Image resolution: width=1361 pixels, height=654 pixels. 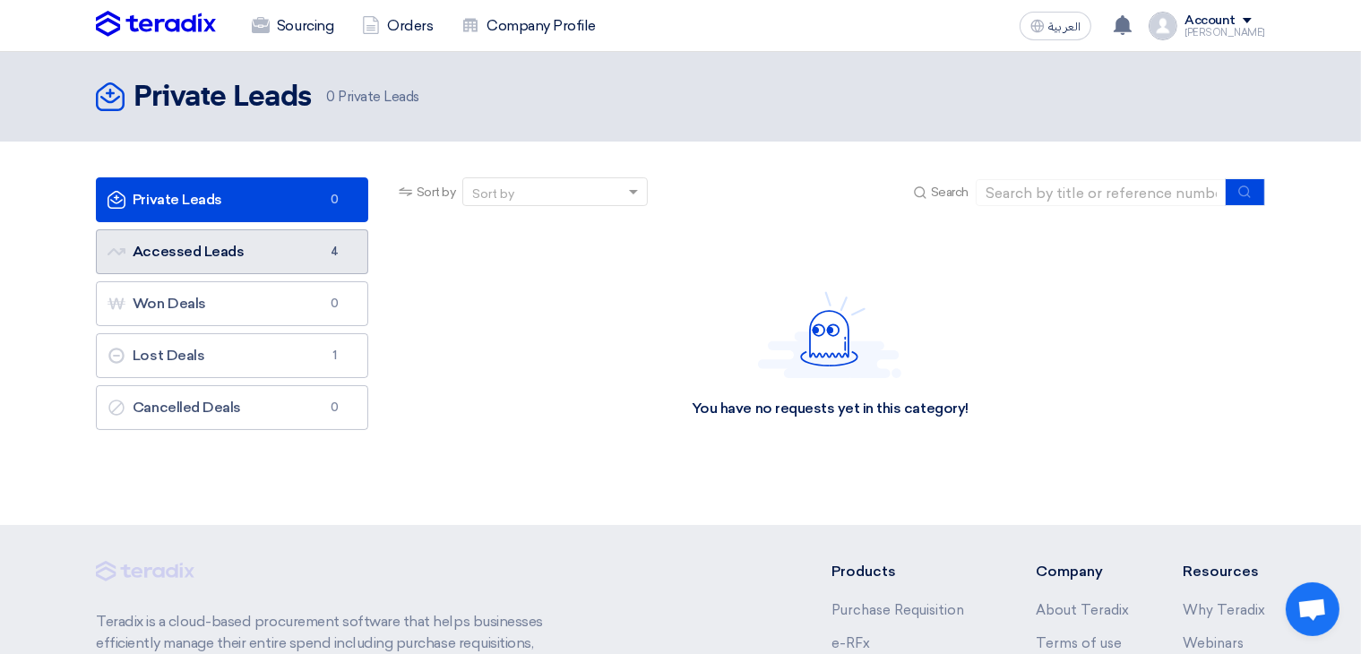 What do you see at coordinates (232, 356) in the screenshot?
I see `a: Lost Deals1` at bounding box center [232, 356].